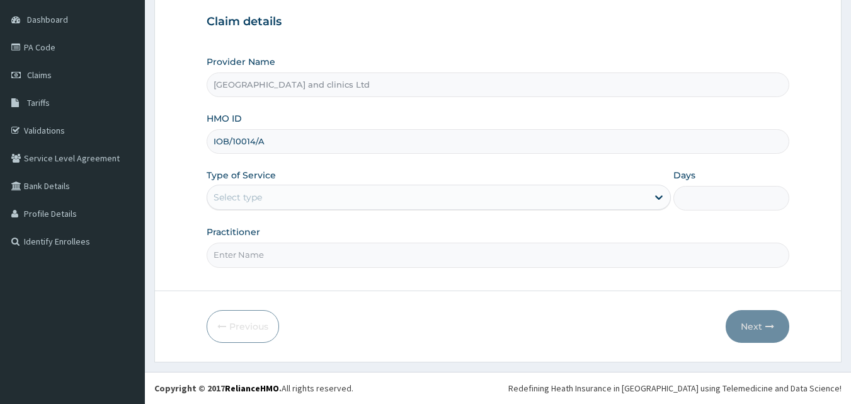  What do you see at coordinates (498, 141) in the screenshot?
I see `input: Enter HMO ID` at bounding box center [498, 141].